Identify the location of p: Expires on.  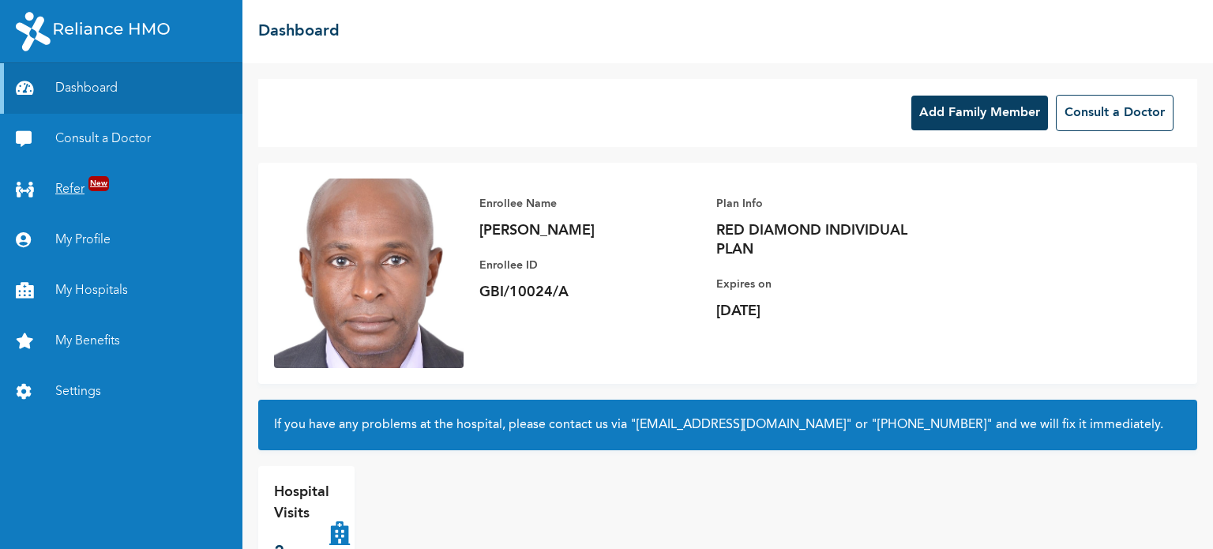
(827, 284).